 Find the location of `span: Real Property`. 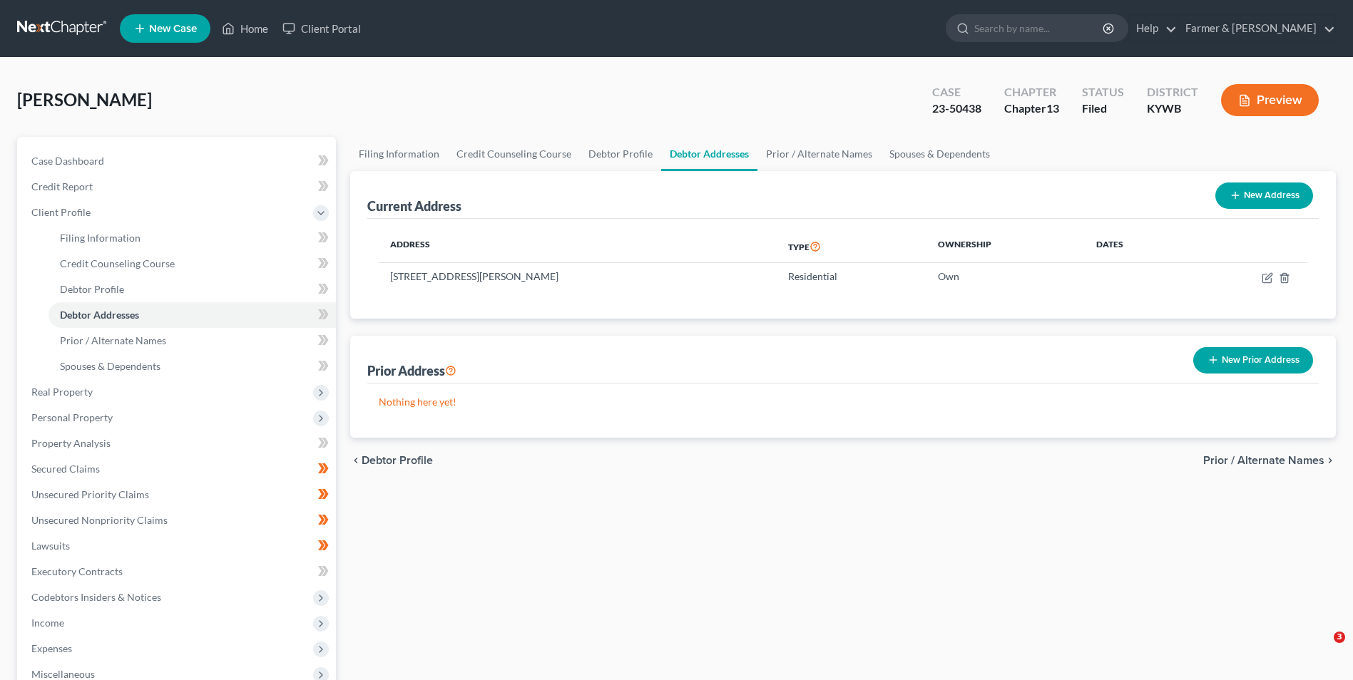

span: Real Property is located at coordinates (62, 391).